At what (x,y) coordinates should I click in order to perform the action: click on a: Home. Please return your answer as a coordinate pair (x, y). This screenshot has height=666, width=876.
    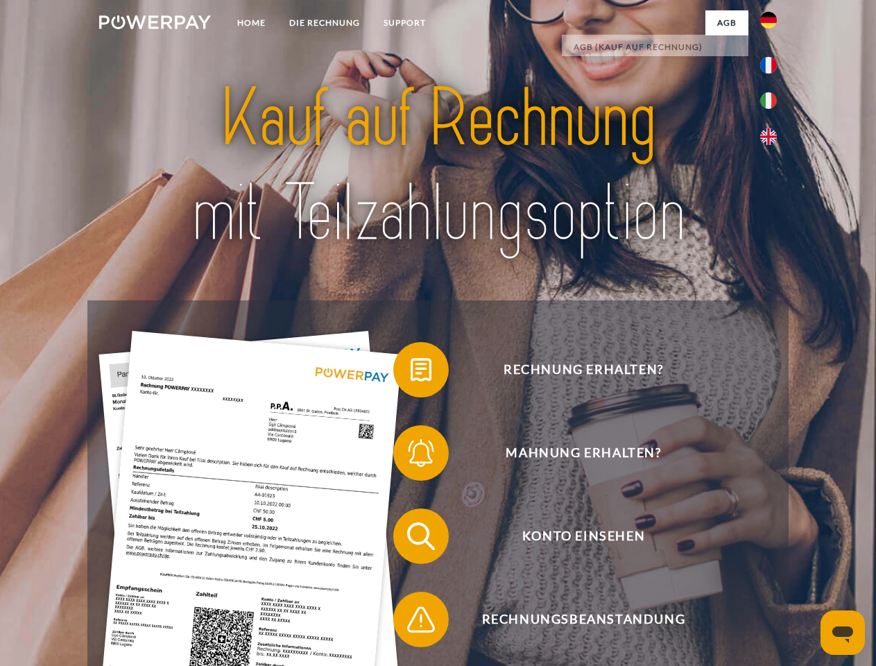
    Looking at the image, I should click on (251, 23).